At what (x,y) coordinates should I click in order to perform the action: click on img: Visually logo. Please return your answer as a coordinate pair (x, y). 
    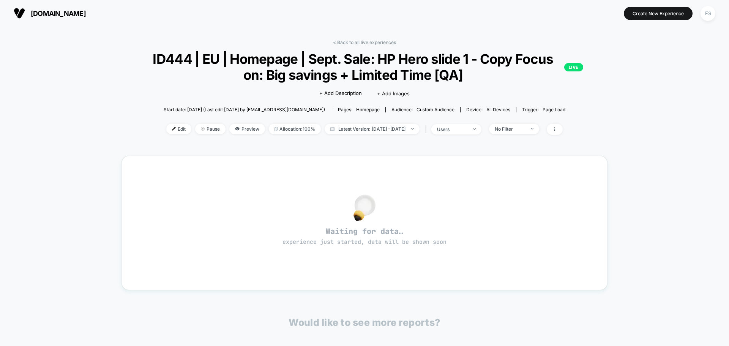
    Looking at the image, I should click on (19, 13).